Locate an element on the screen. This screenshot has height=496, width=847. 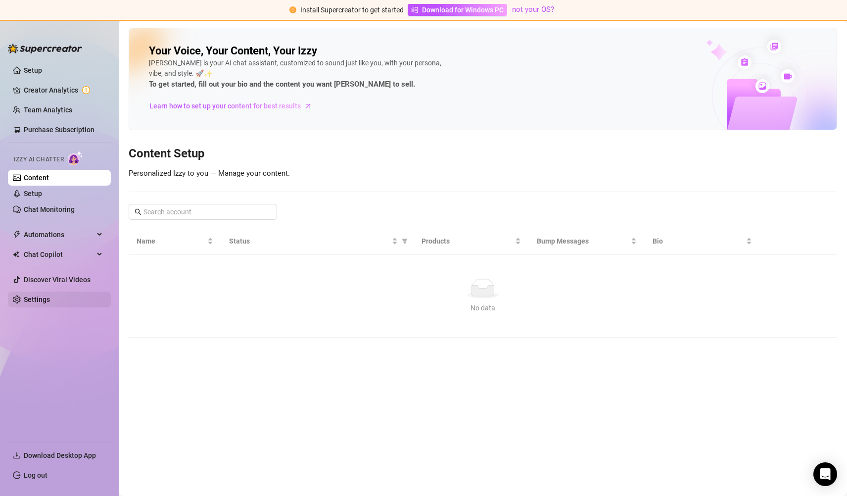
h2: Your Voice, Your Content, Your Izzy is located at coordinates (233, 51).